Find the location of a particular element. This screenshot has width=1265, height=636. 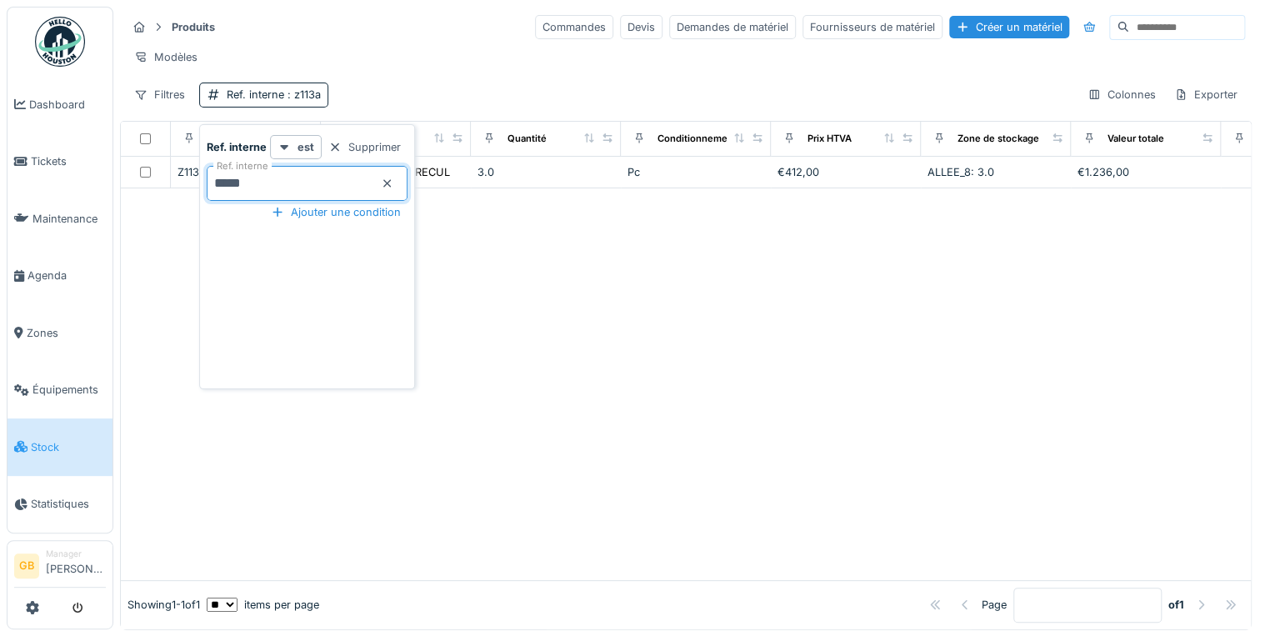

div: Commandes is located at coordinates (574, 27).